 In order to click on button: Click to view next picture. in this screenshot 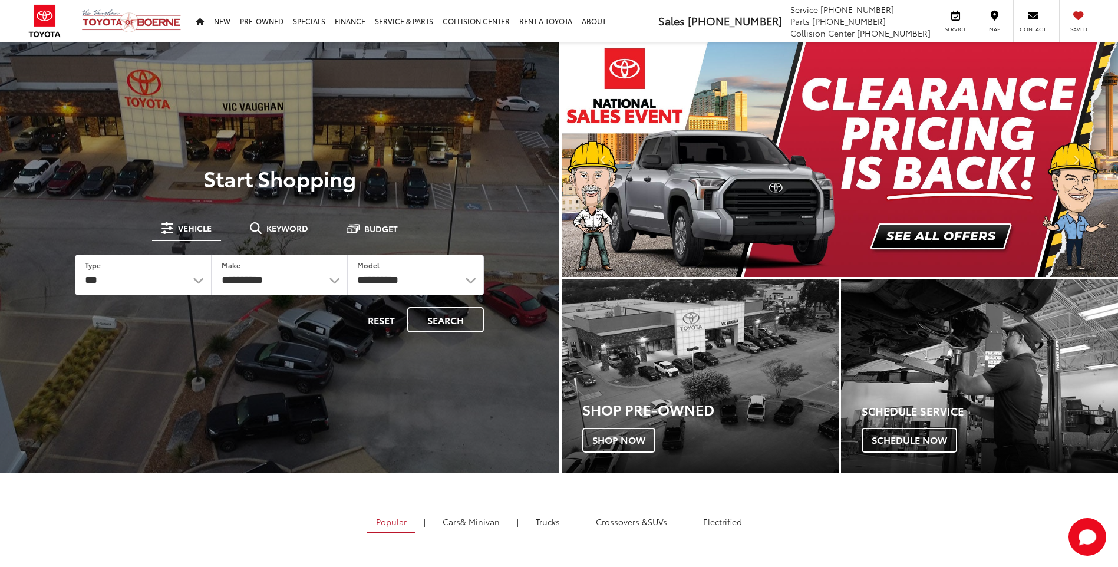, I will do `click(1076, 159)`.